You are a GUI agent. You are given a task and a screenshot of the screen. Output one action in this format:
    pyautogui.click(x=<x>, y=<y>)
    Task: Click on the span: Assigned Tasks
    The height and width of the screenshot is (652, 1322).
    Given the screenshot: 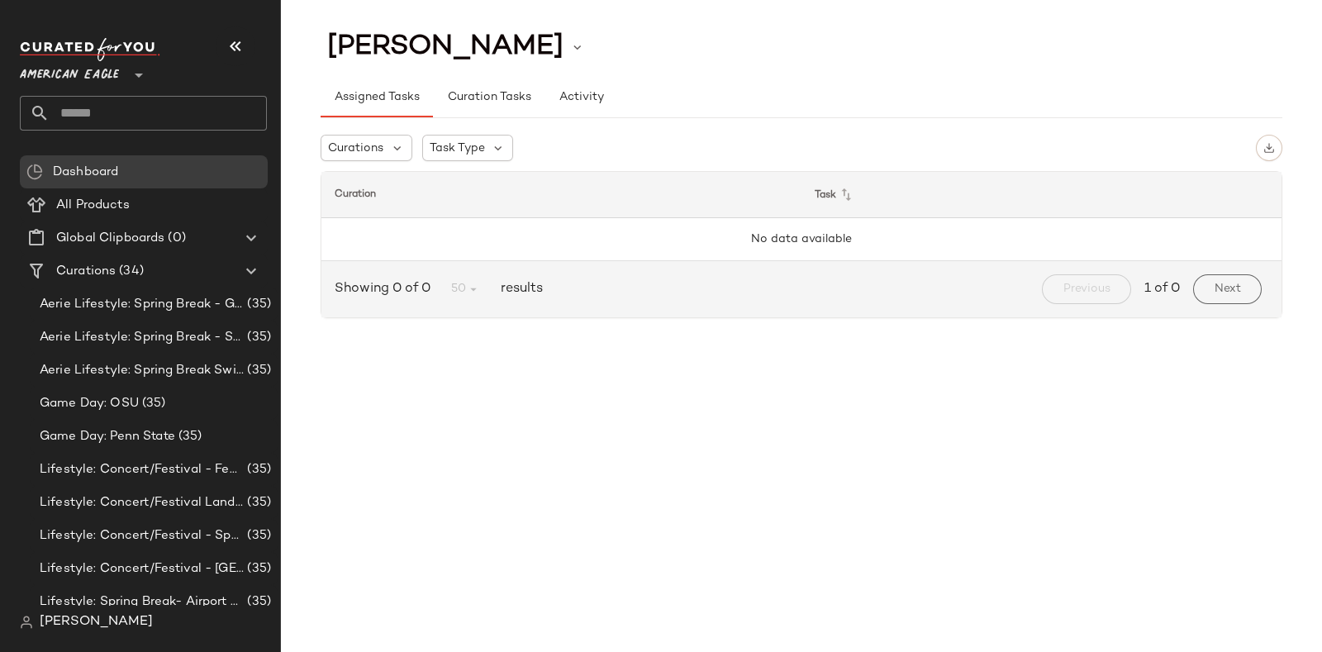 What is the action you would take?
    pyautogui.click(x=377, y=97)
    